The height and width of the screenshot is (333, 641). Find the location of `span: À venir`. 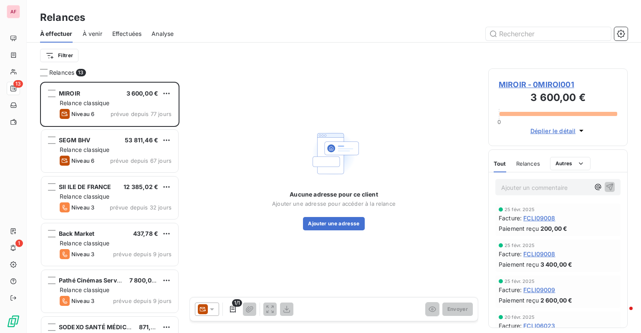

span: À venir is located at coordinates (92, 34).